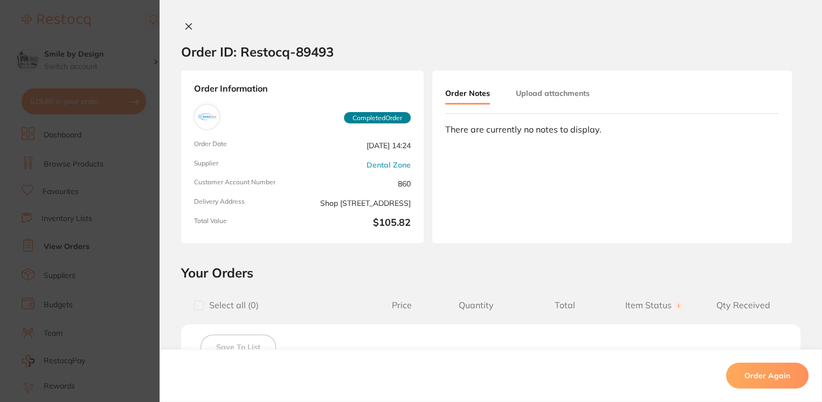 The height and width of the screenshot is (402, 822). Describe the element at coordinates (246, 224) in the screenshot. I see `span: Total Value` at that location.